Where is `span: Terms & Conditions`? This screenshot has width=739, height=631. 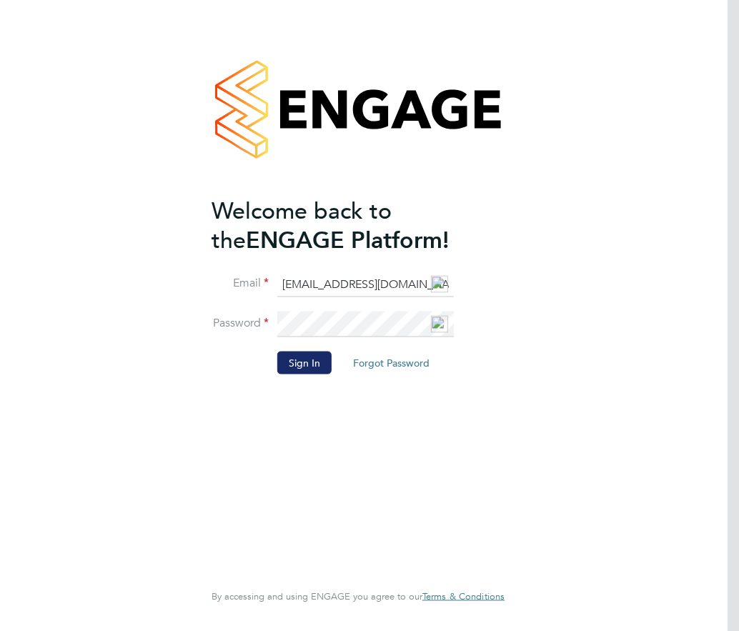 span: Terms & Conditions is located at coordinates (463, 596).